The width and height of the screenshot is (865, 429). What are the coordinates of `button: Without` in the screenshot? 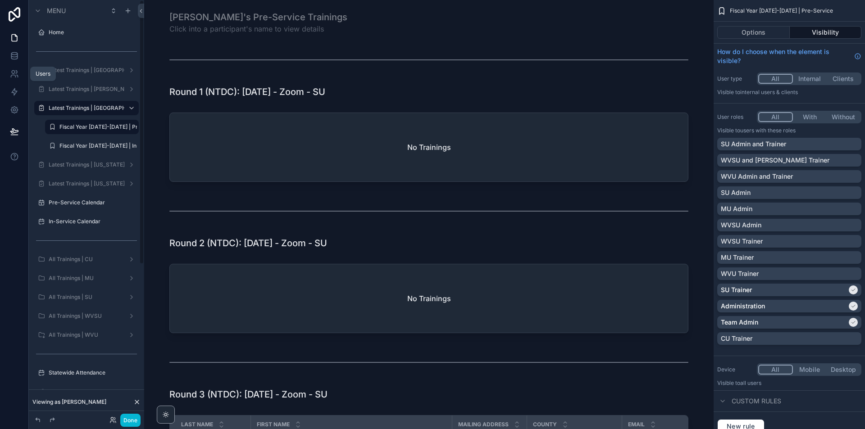 It's located at (843, 117).